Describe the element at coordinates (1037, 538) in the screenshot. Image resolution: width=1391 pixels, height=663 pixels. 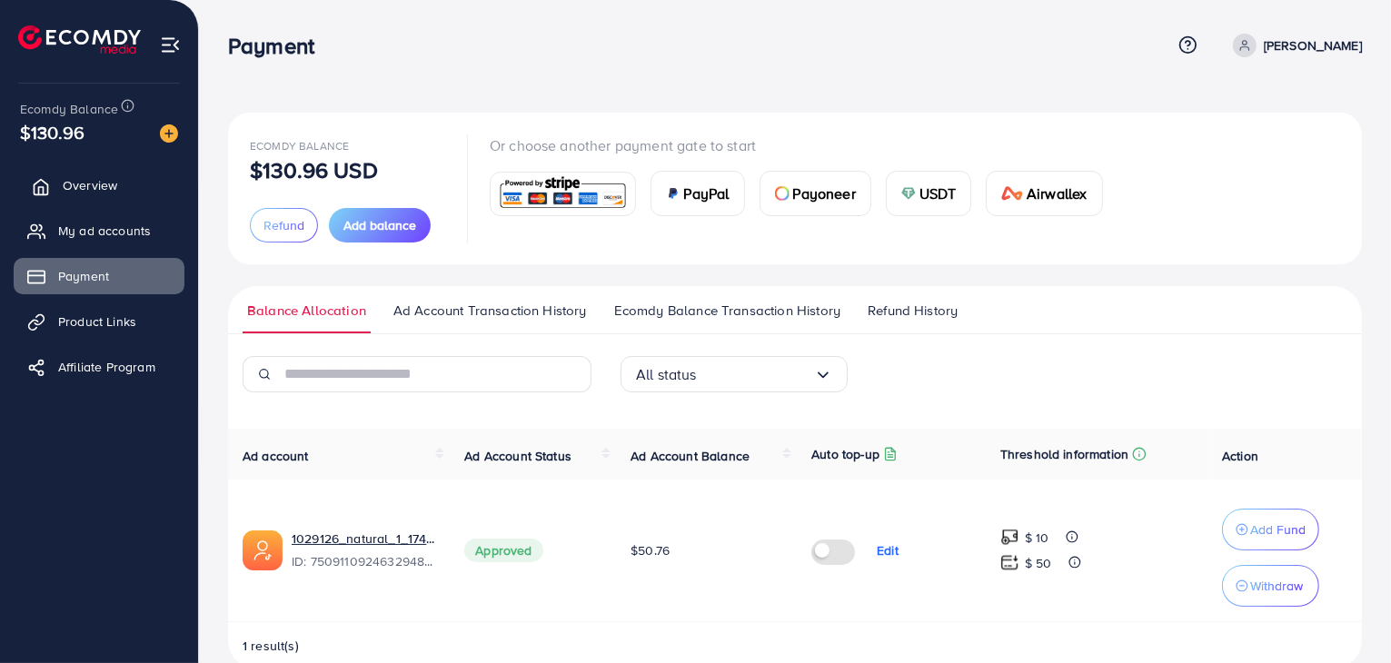
I see `p: $ 10` at that location.